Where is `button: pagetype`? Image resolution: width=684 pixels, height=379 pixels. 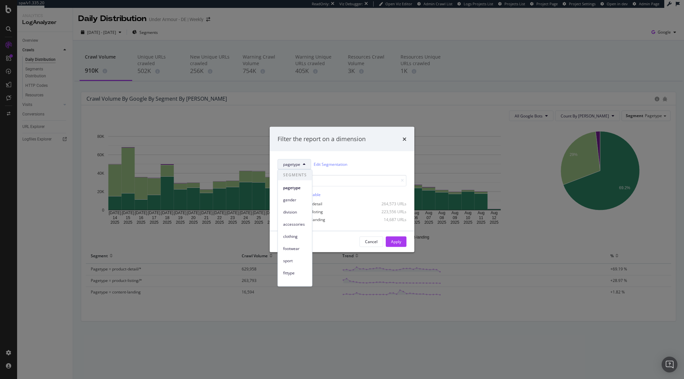 button: pagetype is located at coordinates (294, 164).